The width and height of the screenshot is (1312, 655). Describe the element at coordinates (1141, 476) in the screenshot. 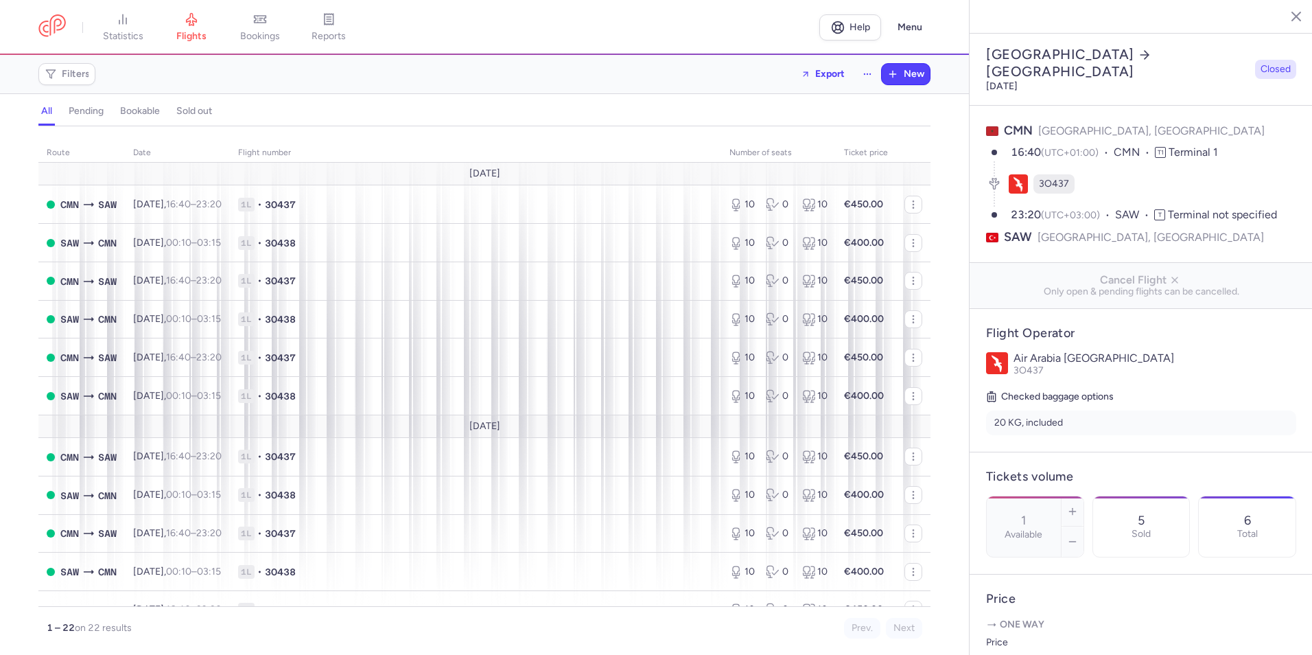

I see `h4: Tickets volume` at that location.